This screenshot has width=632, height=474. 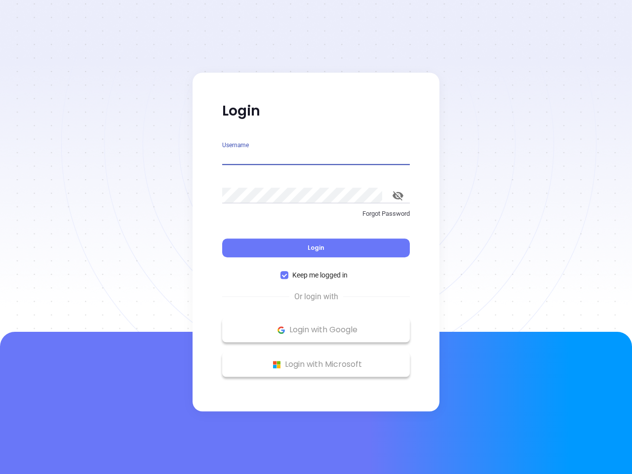 What do you see at coordinates (276, 364) in the screenshot?
I see `img: Microsoft Logo` at bounding box center [276, 364].